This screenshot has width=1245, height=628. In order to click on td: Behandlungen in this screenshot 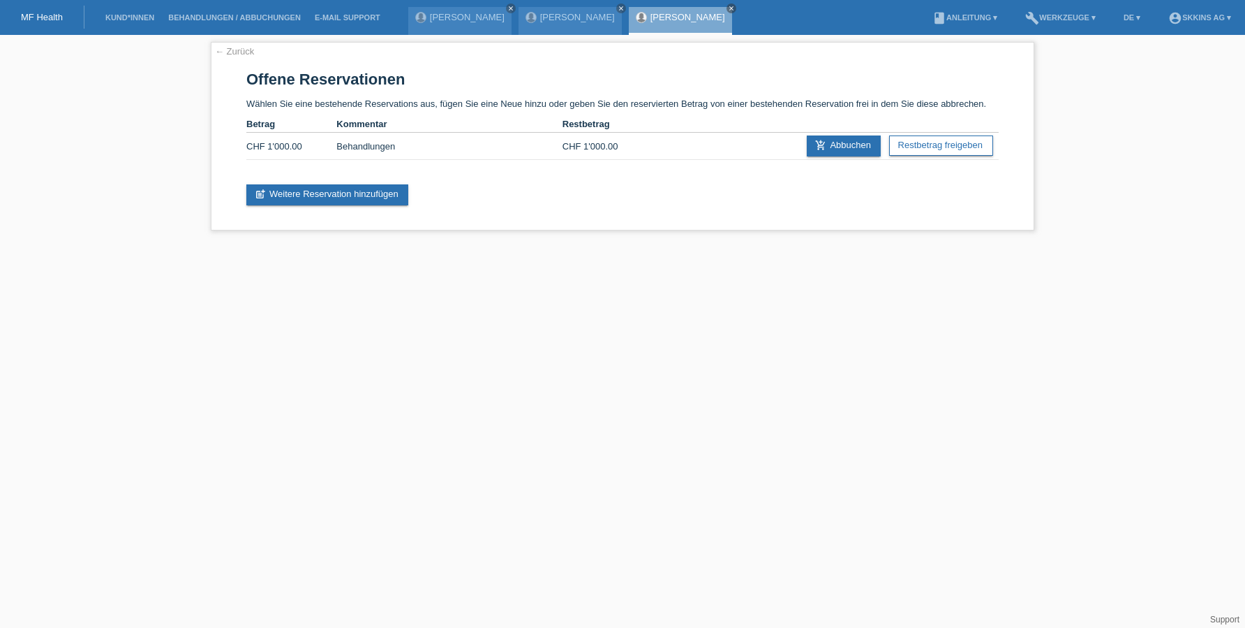, I will do `click(449, 146)`.